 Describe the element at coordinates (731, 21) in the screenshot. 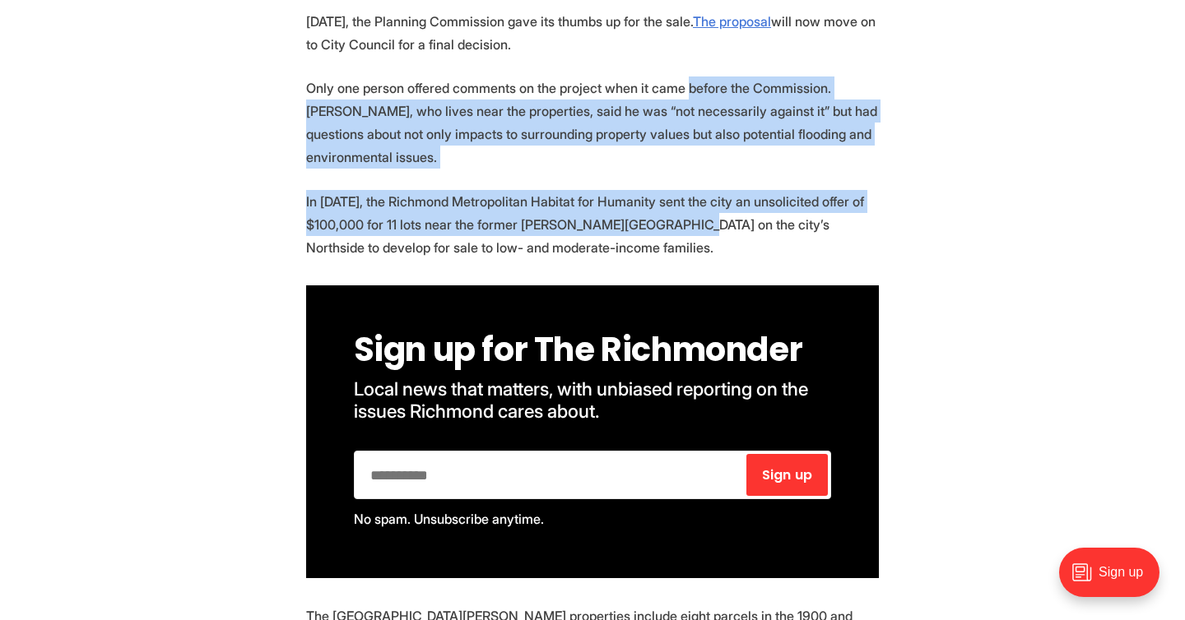

I see `u: The proposal` at that location.